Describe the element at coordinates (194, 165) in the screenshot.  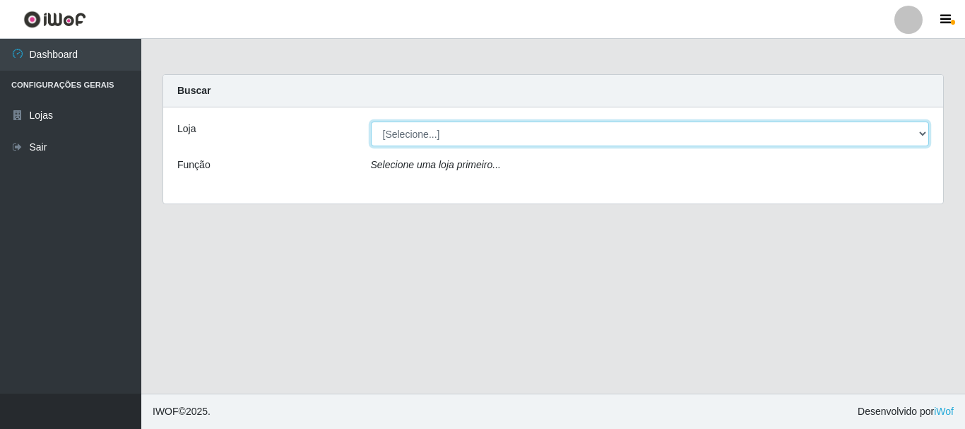
I see `label: Função` at that location.